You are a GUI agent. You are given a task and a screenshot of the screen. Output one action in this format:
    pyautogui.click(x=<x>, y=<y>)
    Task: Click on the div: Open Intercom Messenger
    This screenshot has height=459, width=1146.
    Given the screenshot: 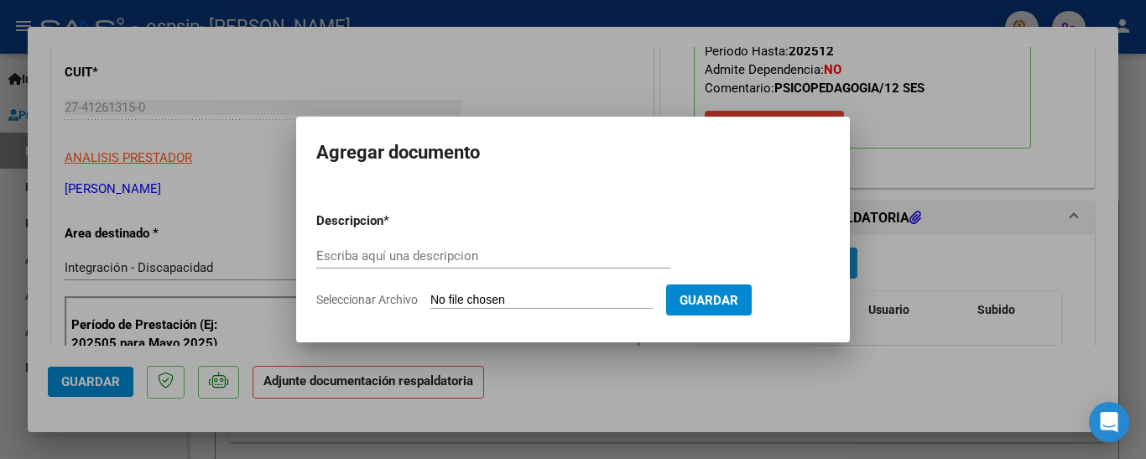 What is the action you would take?
    pyautogui.click(x=1109, y=422)
    